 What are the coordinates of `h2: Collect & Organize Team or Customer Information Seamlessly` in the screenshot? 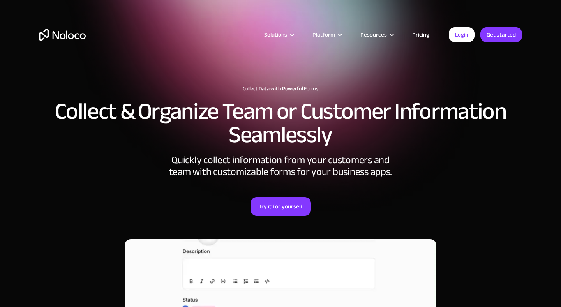 It's located at (280, 123).